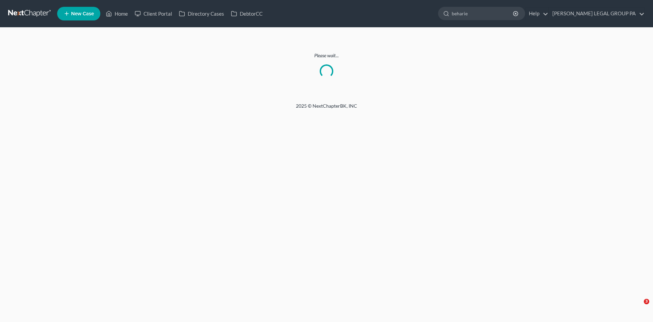 Image resolution: width=653 pixels, height=322 pixels. I want to click on a: Home, so click(117, 14).